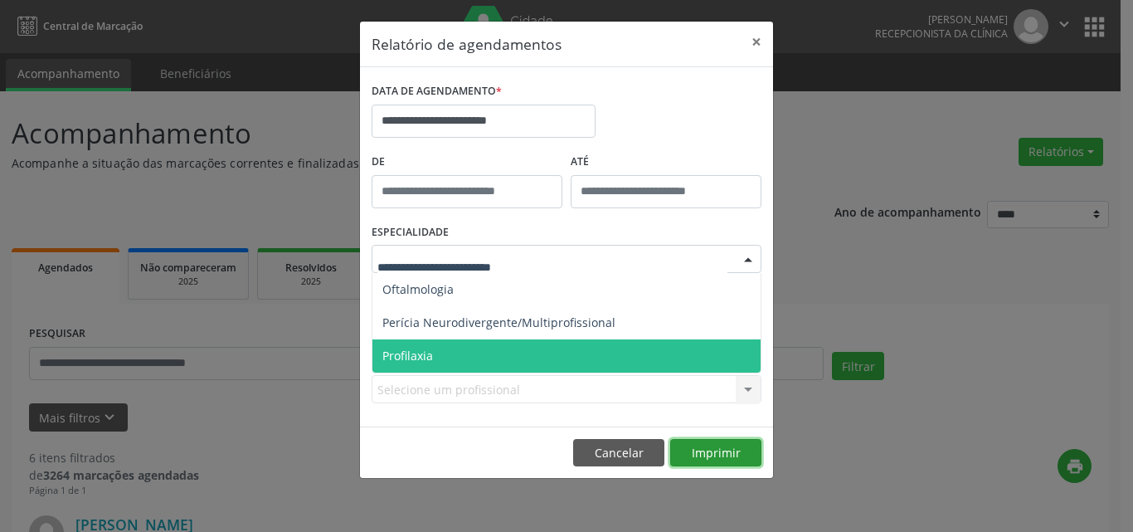 The height and width of the screenshot is (532, 1133). What do you see at coordinates (499, 322) in the screenshot?
I see `span: Perícia Neurodivergente/Multiprofissional` at bounding box center [499, 322].